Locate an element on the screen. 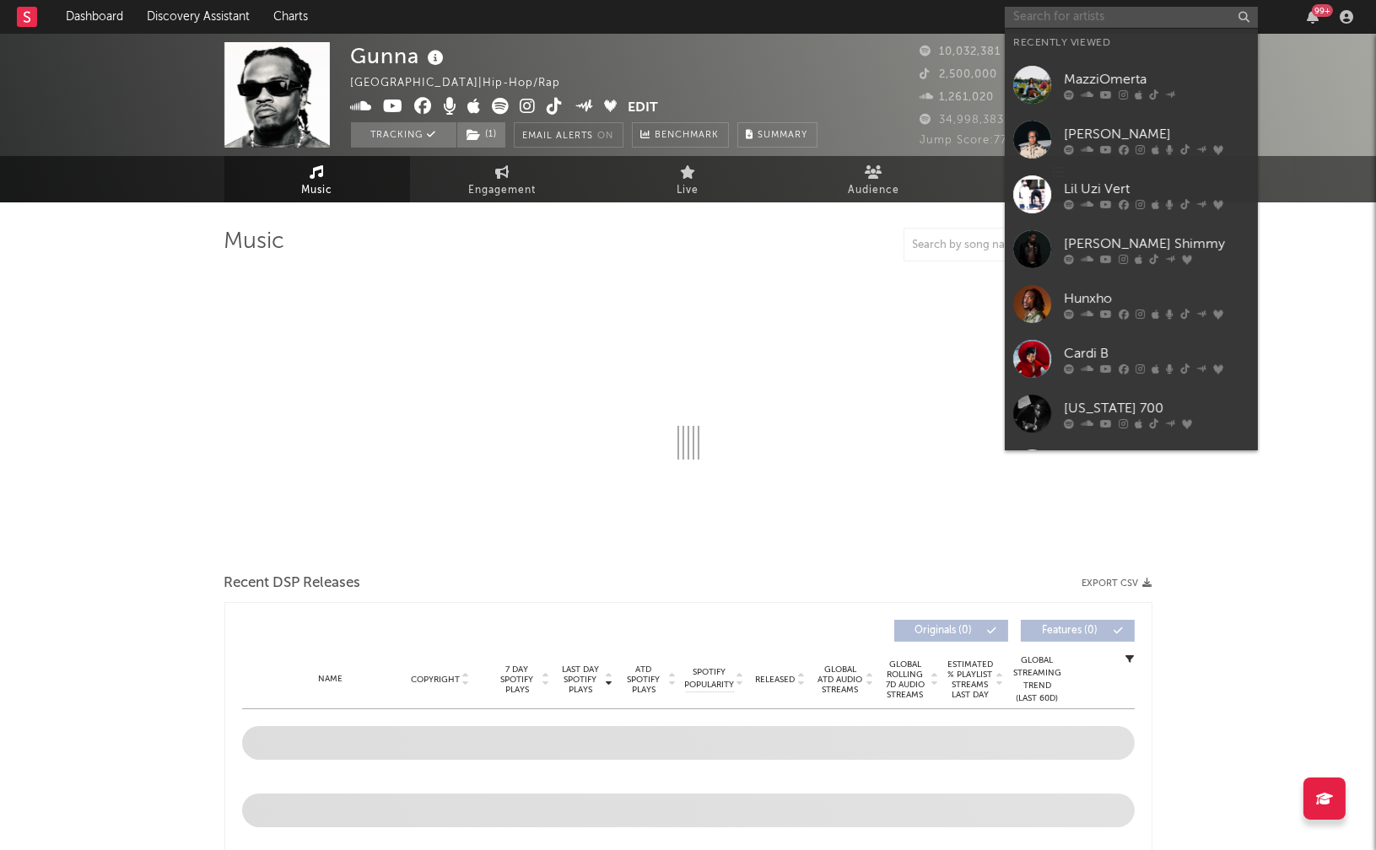 The width and height of the screenshot is (1376, 850). span: 1,261,020 is located at coordinates (958, 97).